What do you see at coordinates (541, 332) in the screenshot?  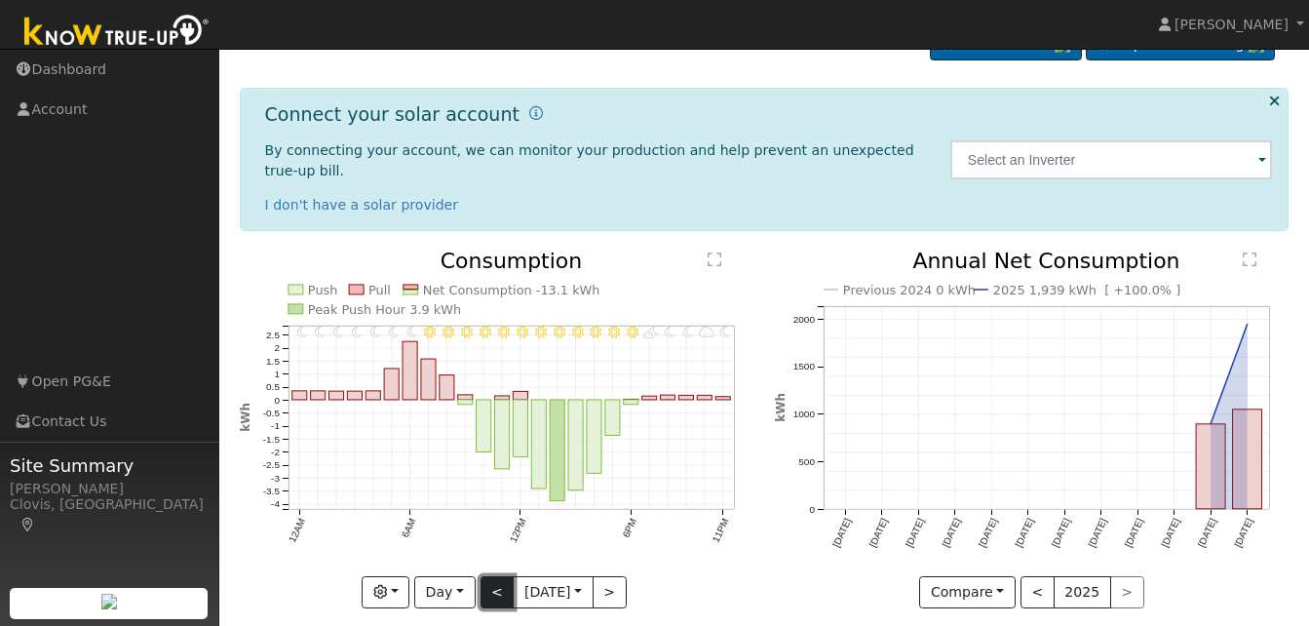 I see `i: 1PM - Clear` at bounding box center [541, 332].